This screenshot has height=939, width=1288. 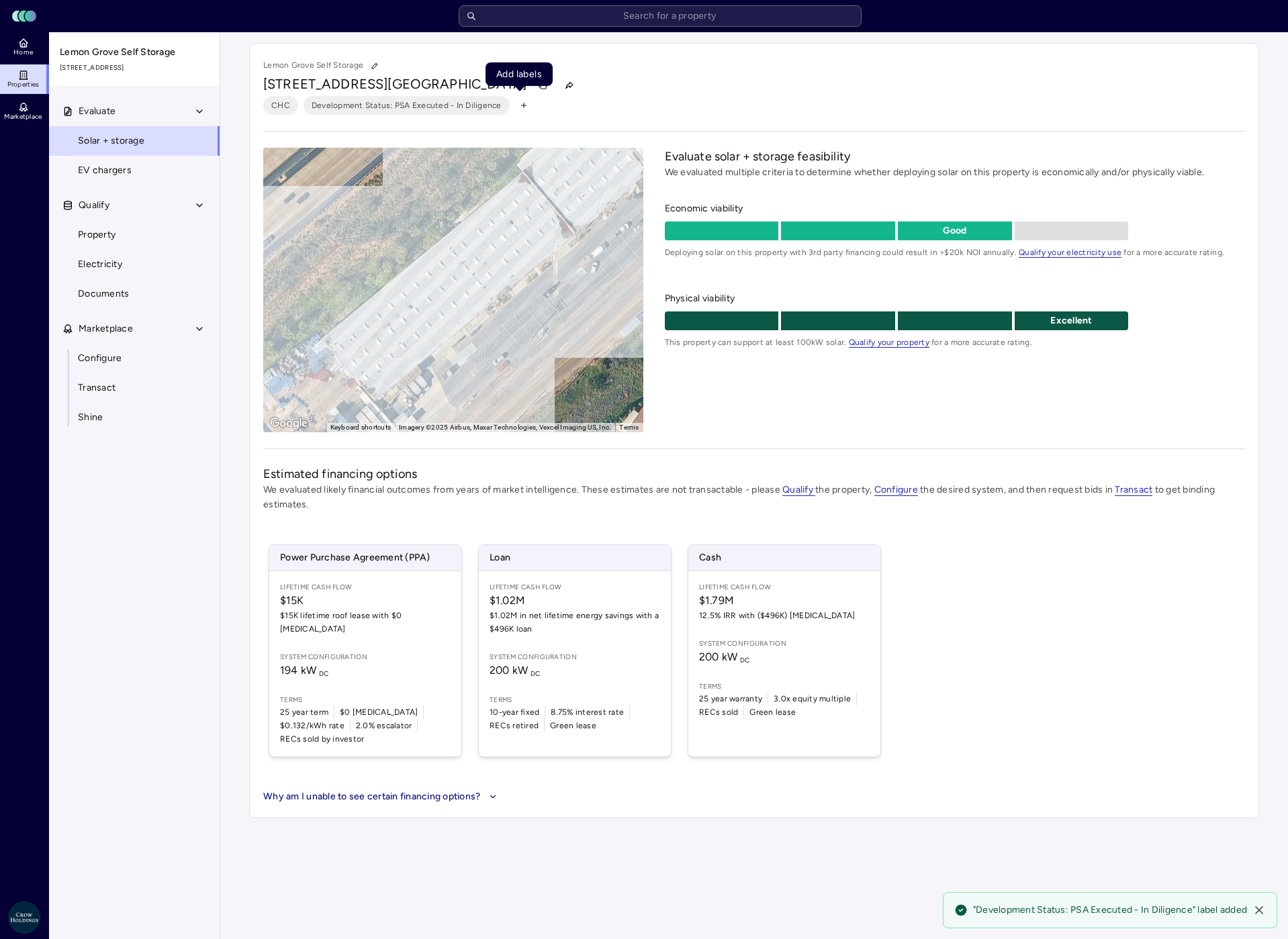 I want to click on span: 194 kW, so click(x=304, y=670).